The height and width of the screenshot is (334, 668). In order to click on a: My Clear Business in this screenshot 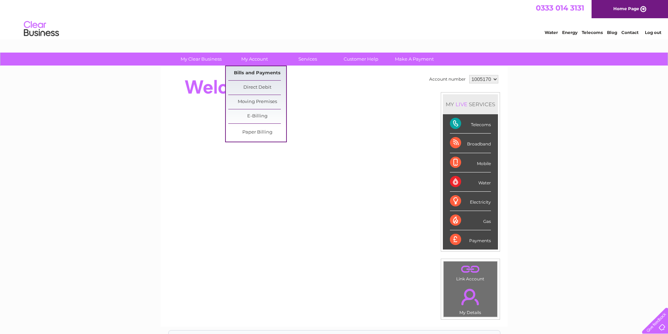, I will do `click(201, 59)`.